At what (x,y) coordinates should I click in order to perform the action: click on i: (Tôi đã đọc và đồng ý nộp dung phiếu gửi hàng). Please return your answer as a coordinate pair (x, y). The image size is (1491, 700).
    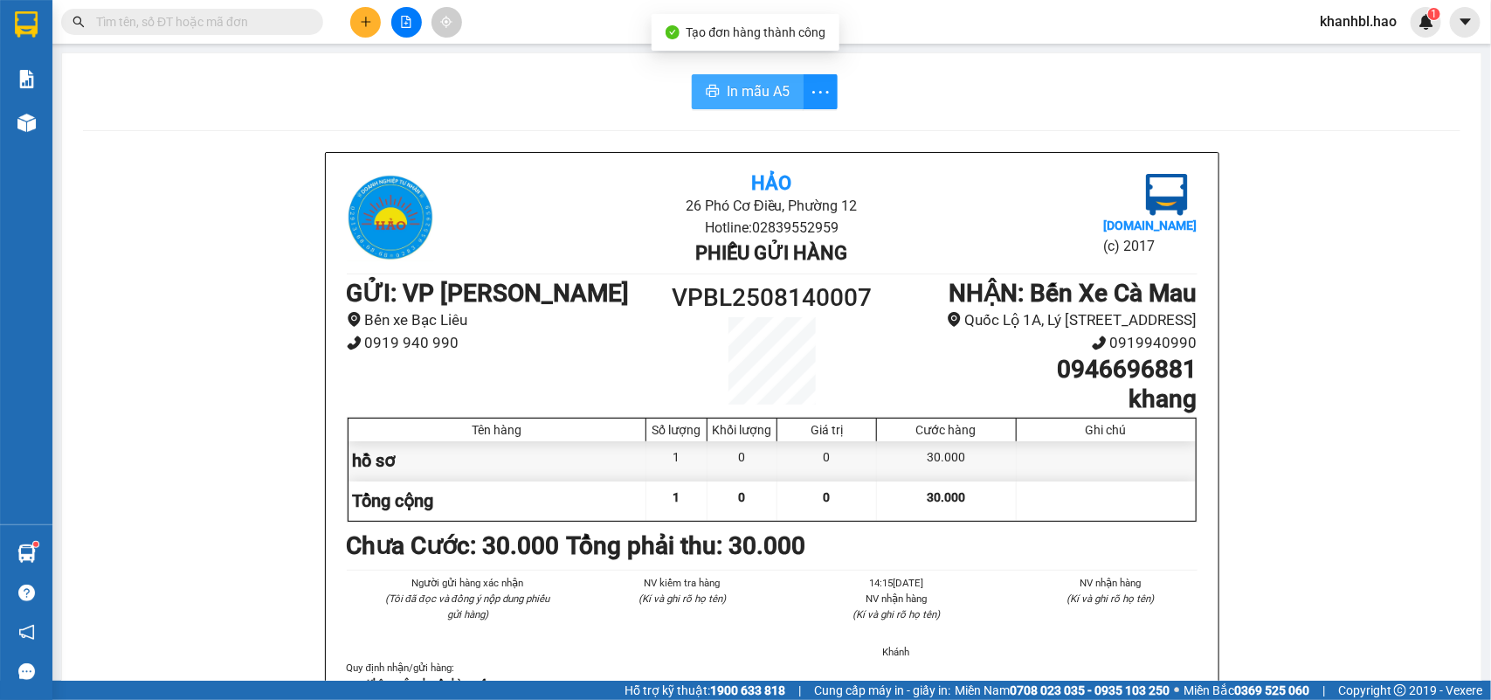
    Looking at the image, I should click on (467, 606).